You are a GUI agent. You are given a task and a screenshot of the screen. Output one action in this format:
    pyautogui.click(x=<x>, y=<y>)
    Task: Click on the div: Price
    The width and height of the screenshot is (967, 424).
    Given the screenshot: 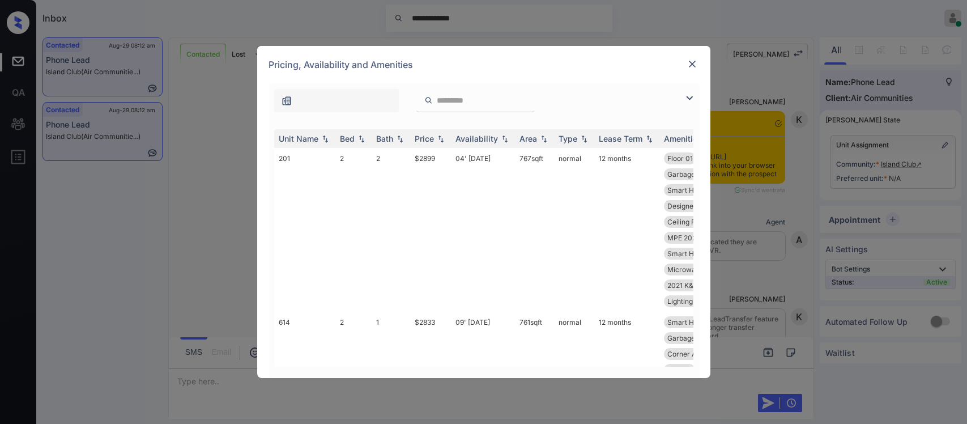 What is the action you would take?
    pyautogui.click(x=424, y=138)
    